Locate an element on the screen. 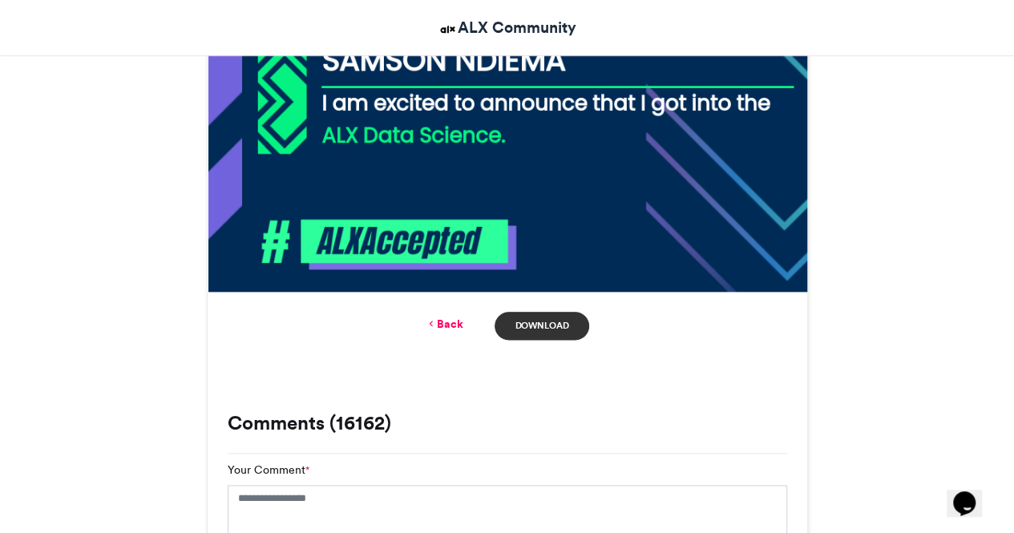 The width and height of the screenshot is (1014, 533). a: Back is located at coordinates (443, 324).